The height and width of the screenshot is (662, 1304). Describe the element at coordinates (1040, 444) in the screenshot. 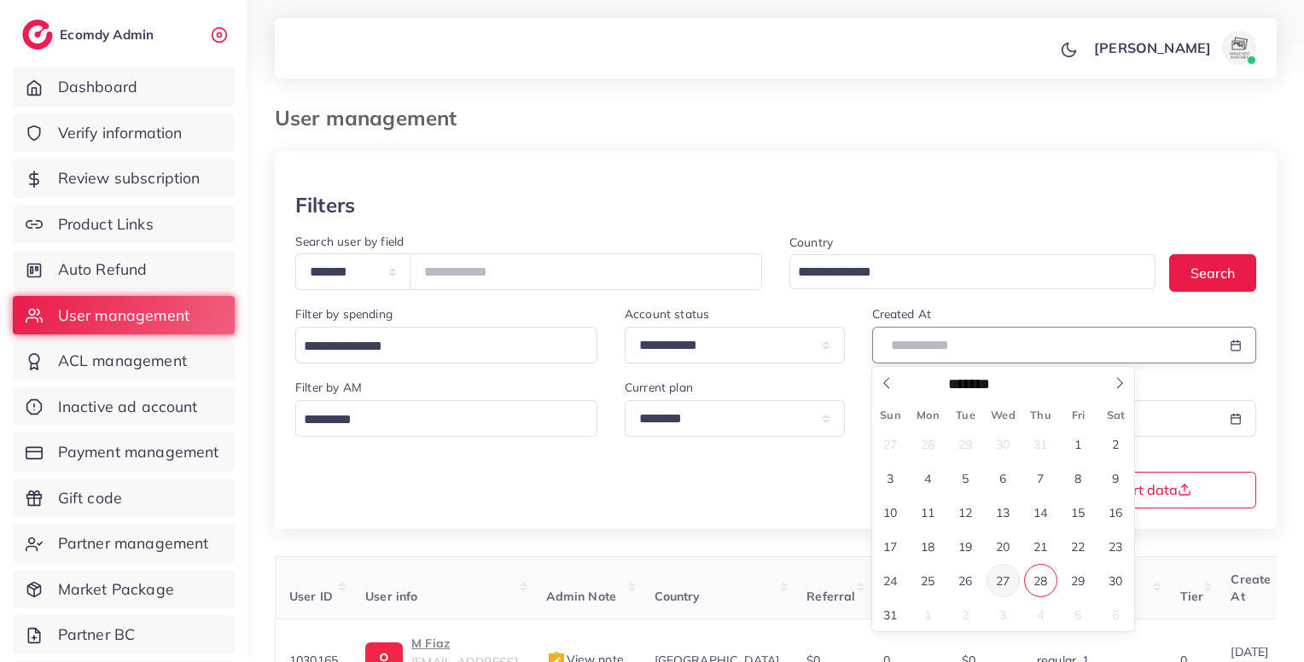

I see `span: July 31, 2025` at that location.